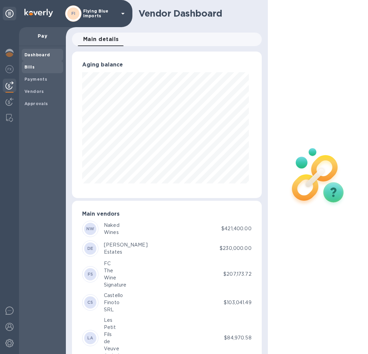  What do you see at coordinates (90, 338) in the screenshot?
I see `b: LA` at bounding box center [90, 338].